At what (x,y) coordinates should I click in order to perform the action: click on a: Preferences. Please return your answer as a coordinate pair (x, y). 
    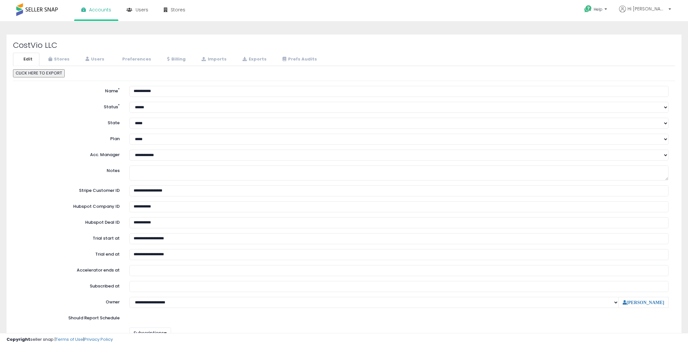
    Looking at the image, I should click on (135, 59).